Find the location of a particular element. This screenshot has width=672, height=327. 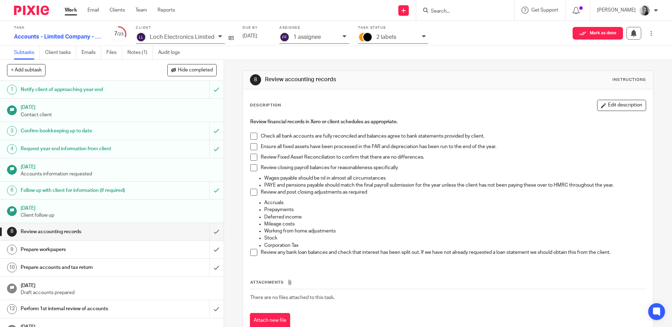

button: Edit description is located at coordinates (622, 105).